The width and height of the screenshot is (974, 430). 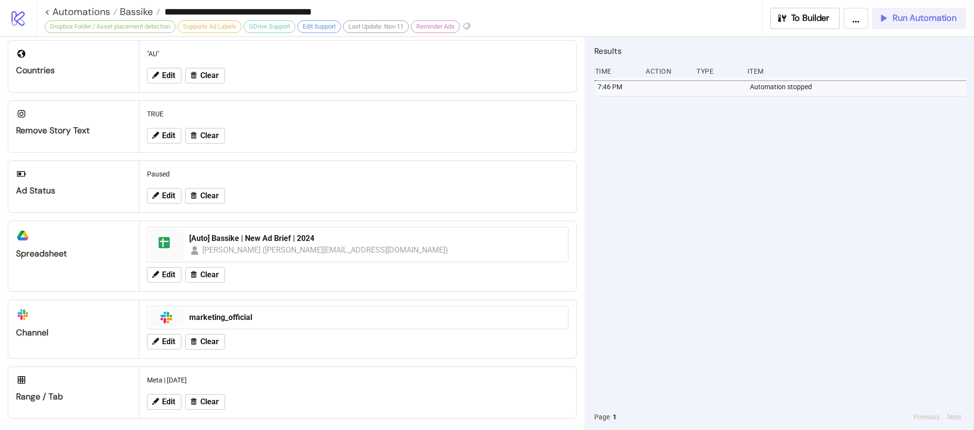 I want to click on div: Edit Support, so click(x=319, y=27).